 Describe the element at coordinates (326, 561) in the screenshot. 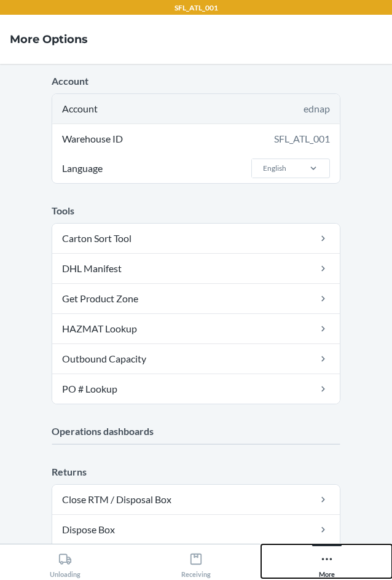

I see `button: More` at that location.